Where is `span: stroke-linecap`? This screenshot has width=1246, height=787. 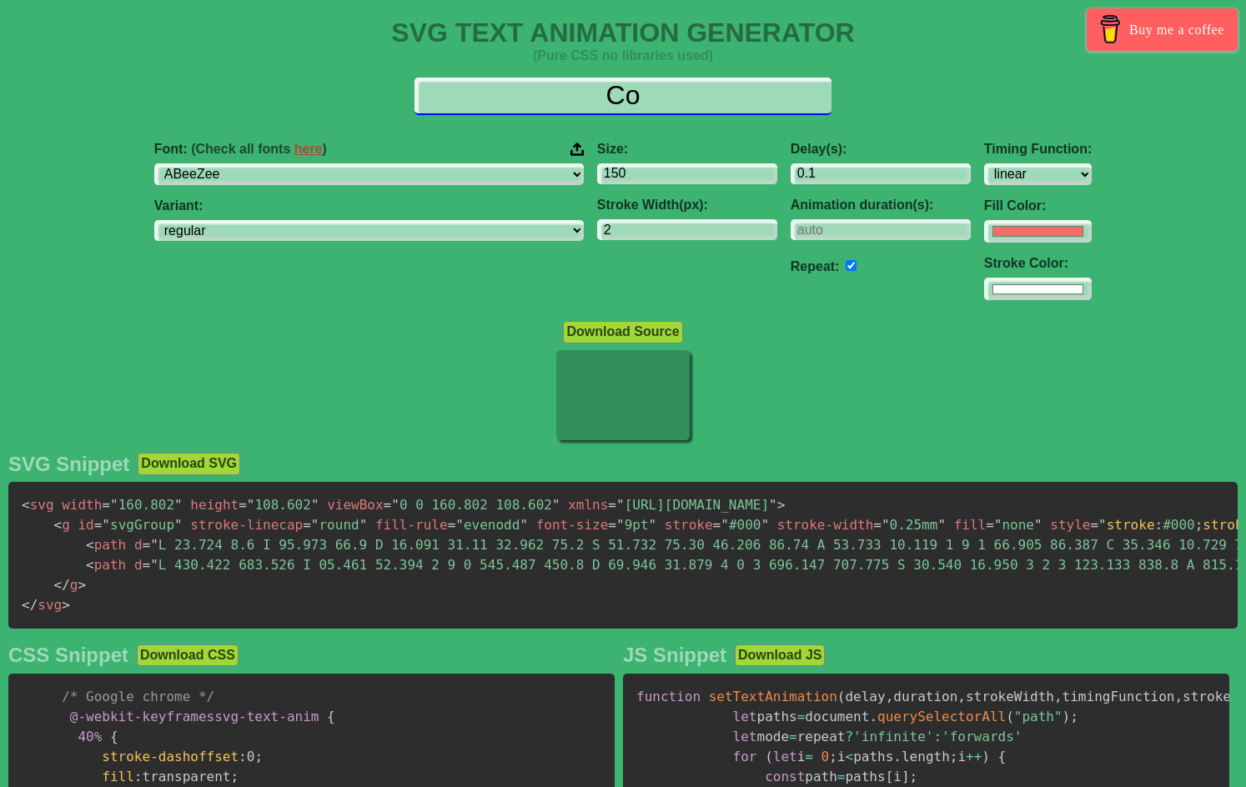 span: stroke-linecap is located at coordinates (246, 525).